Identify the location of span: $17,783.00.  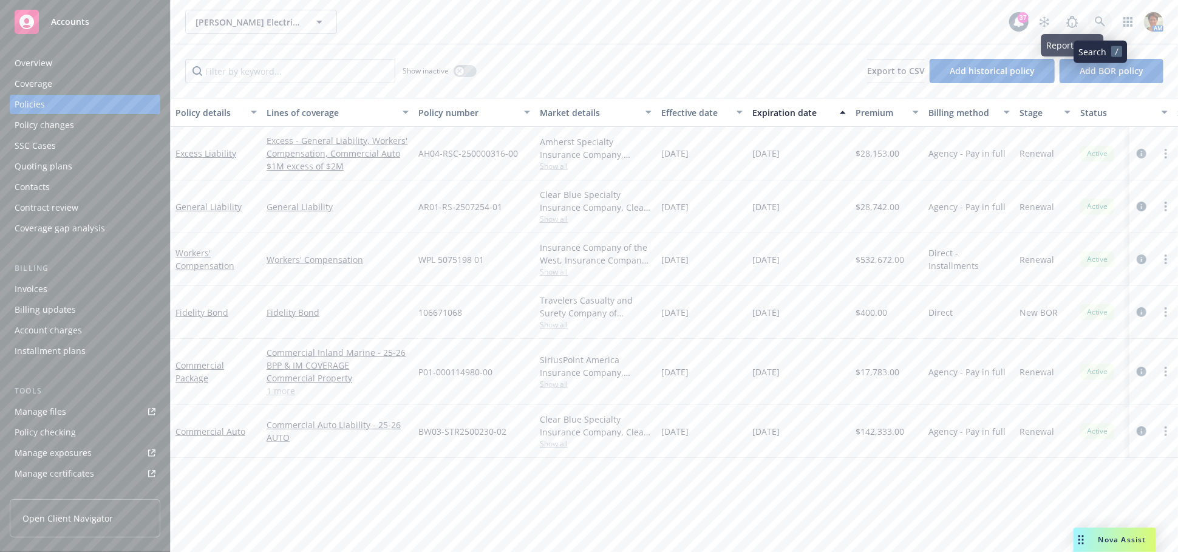
(877, 372).